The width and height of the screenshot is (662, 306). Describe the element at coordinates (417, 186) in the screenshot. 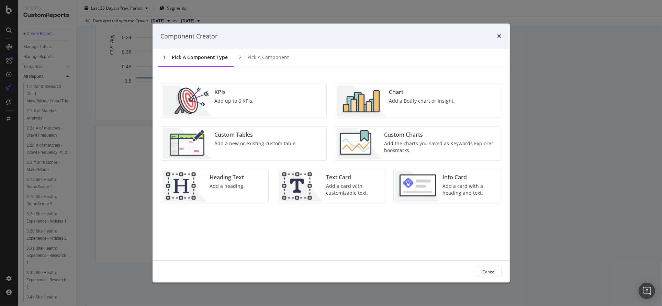

I see `img: 9fcGIRyhgxRLRpur6FCk681sBQ4rDmX99LnU5EkywwAAAAAElFTkSuQmCC` at that location.